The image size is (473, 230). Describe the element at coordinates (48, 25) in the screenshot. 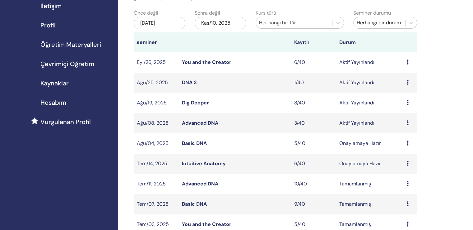

I see `span: Profil` at that location.